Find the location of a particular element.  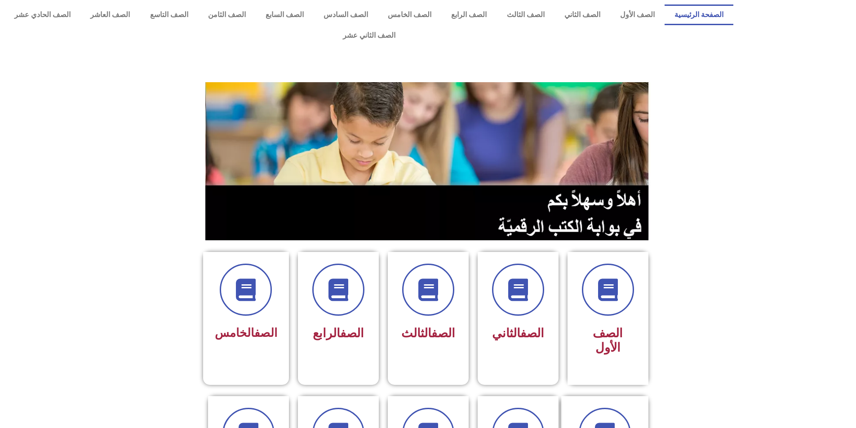

a: الصفحة الرئيسية is located at coordinates (699, 15).